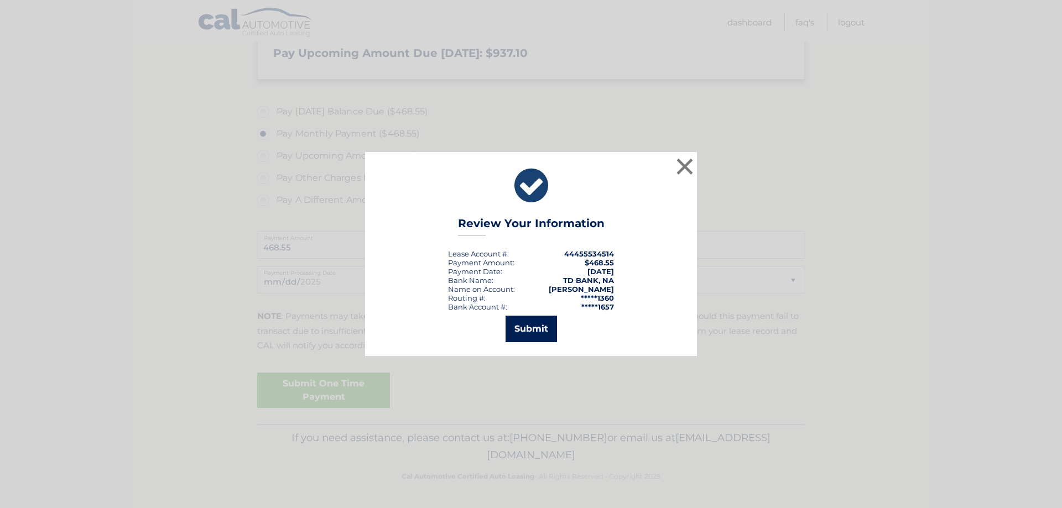  What do you see at coordinates (589, 280) in the screenshot?
I see `strong: TD BANK, NA` at bounding box center [589, 280].